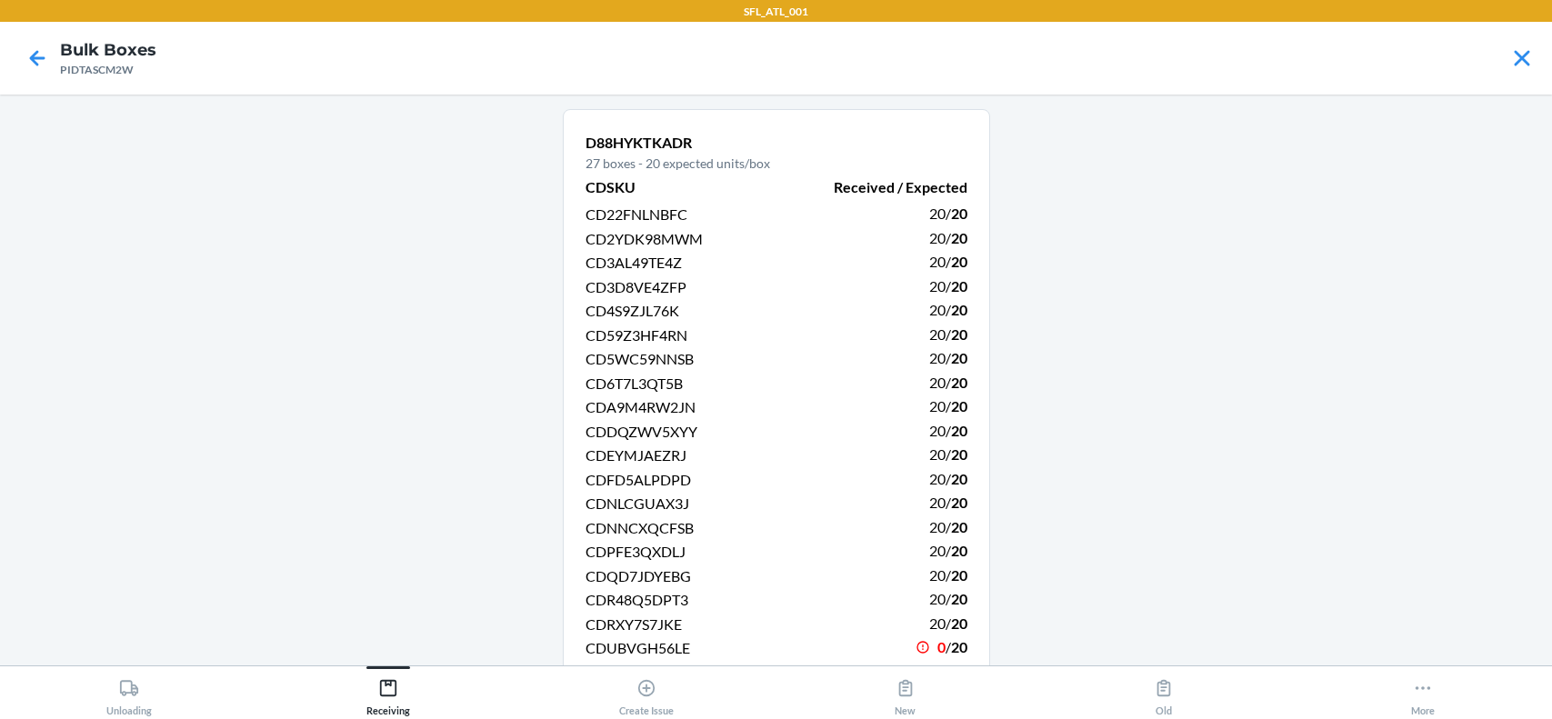  I want to click on span: CD59Z3HF4RN, so click(636, 335).